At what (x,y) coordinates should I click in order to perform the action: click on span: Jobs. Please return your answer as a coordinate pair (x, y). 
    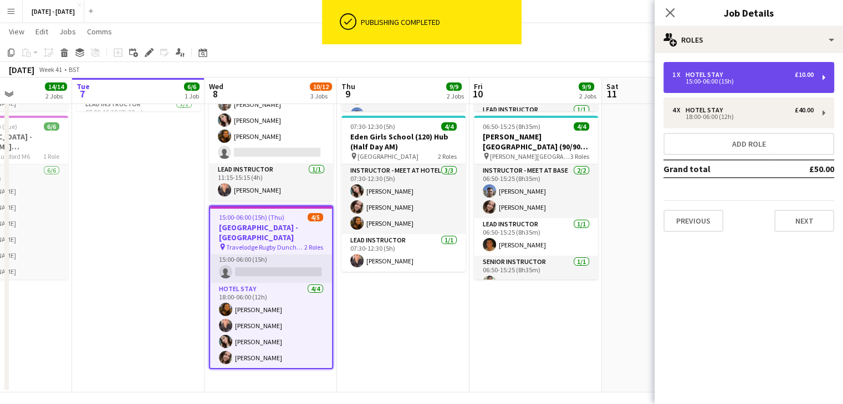
    Looking at the image, I should click on (68, 32).